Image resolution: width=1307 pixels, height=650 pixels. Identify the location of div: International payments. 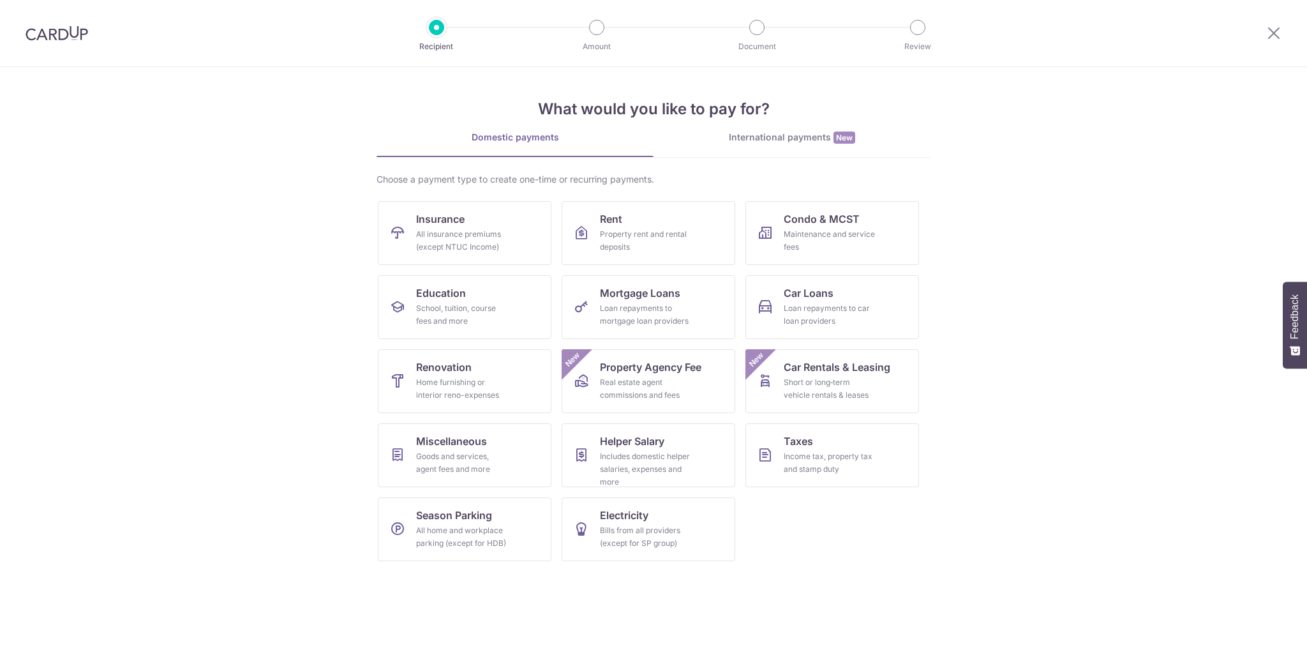
(792, 137).